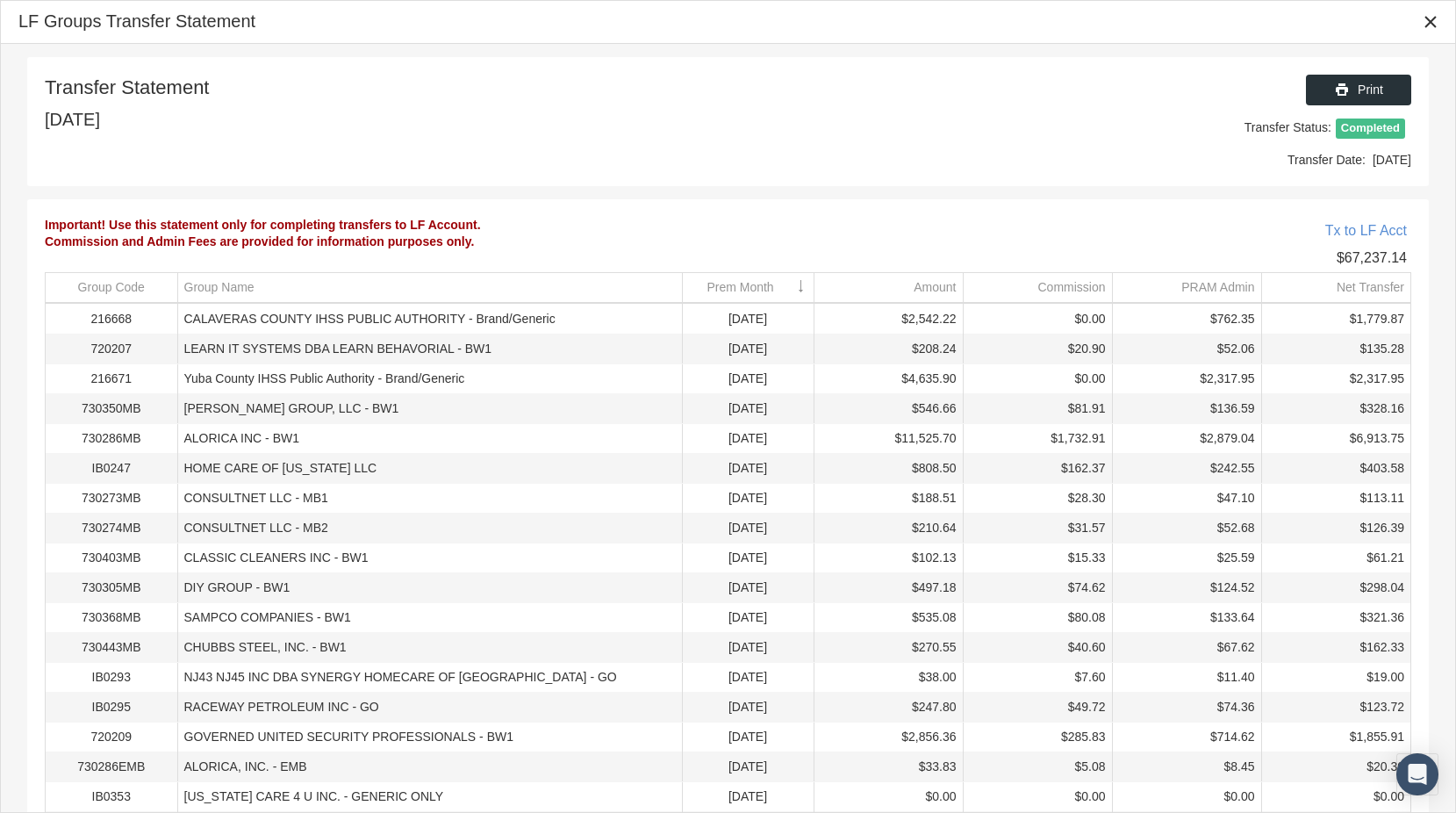 This screenshot has width=1456, height=813. I want to click on div: $133.64, so click(1187, 618).